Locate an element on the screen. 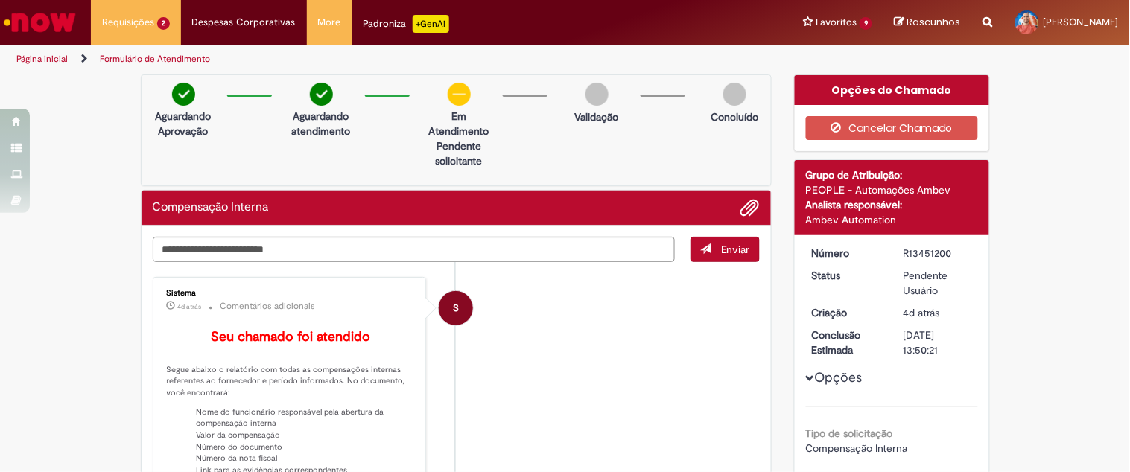 The width and height of the screenshot is (1130, 472). p: Validação is located at coordinates (597, 117).